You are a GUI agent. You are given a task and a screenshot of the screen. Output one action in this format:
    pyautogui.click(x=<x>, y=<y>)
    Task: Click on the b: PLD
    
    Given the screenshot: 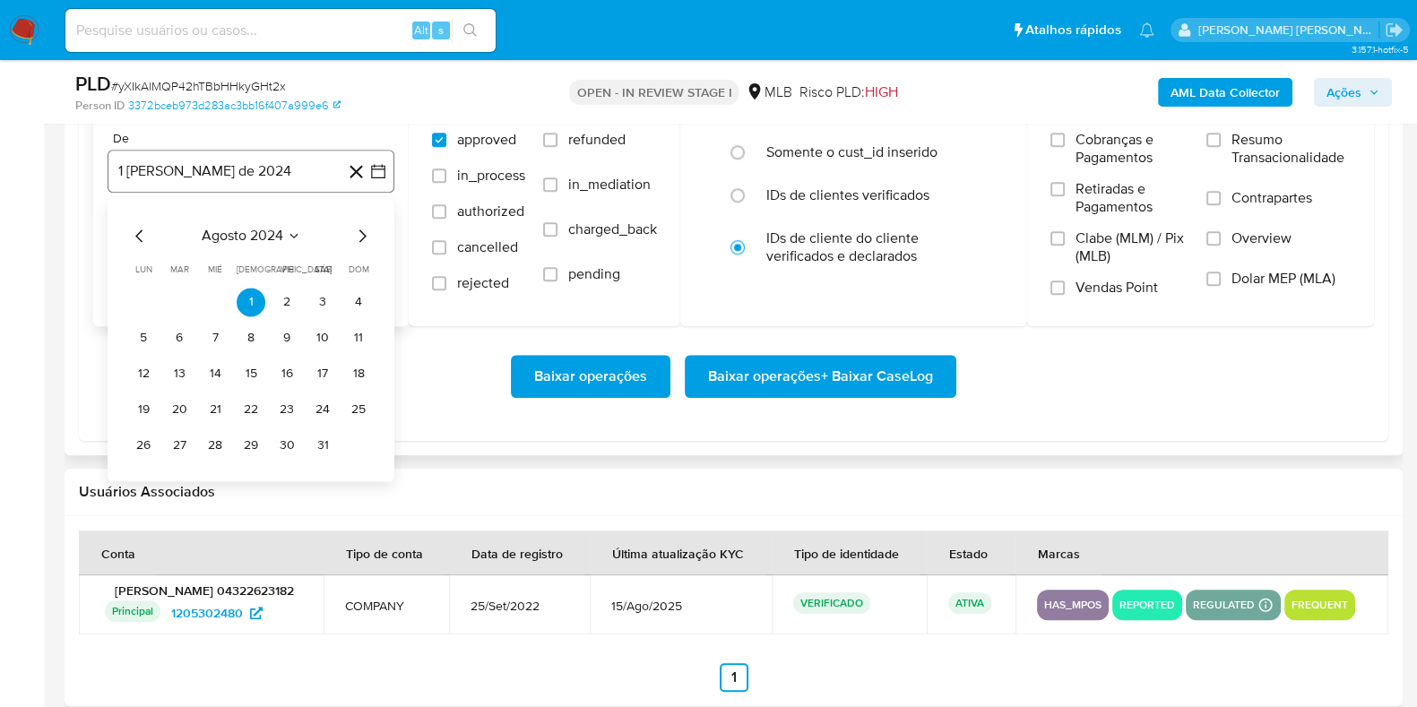 What is the action you would take?
    pyautogui.click(x=93, y=83)
    